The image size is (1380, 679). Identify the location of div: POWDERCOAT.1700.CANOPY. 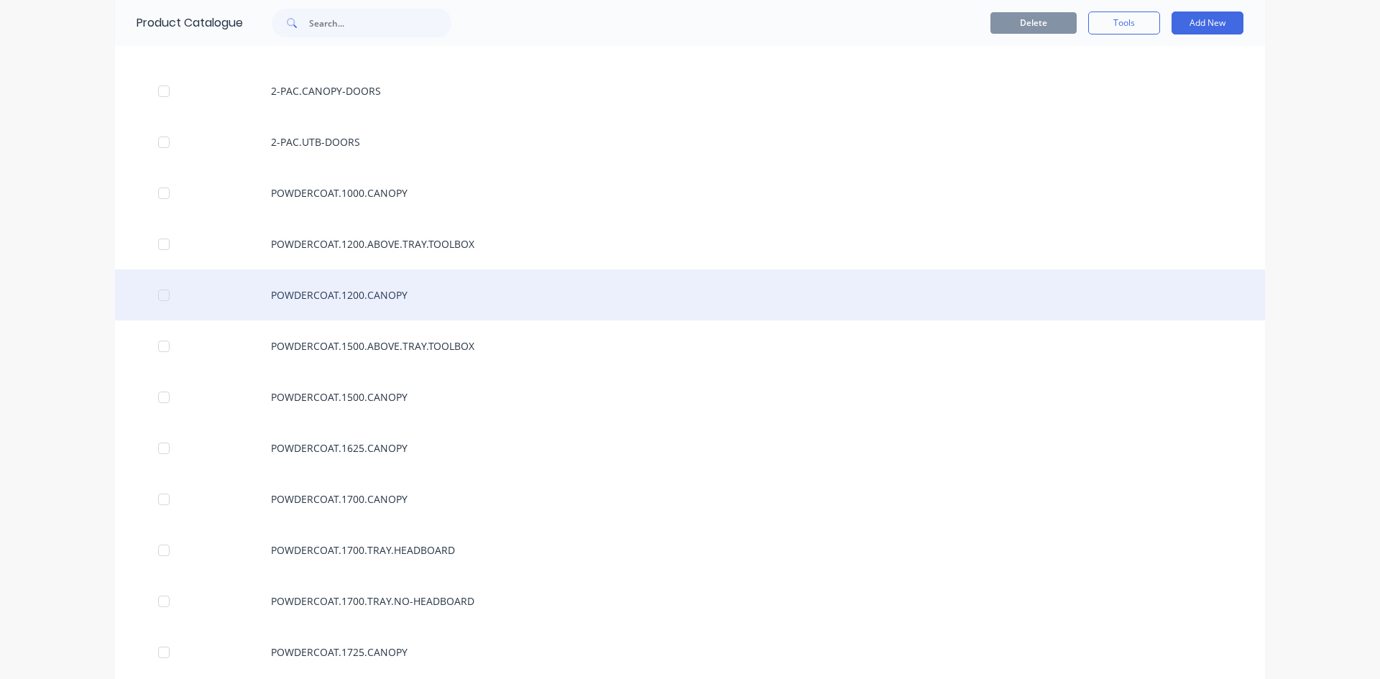
(690, 499).